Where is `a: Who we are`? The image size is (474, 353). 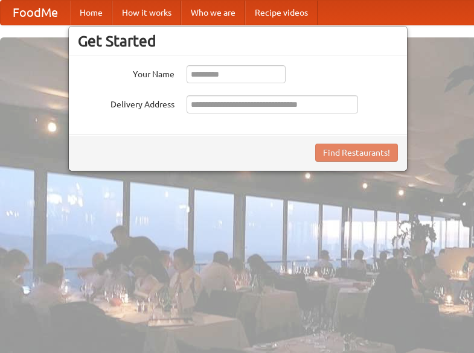
a: Who we are is located at coordinates (213, 13).